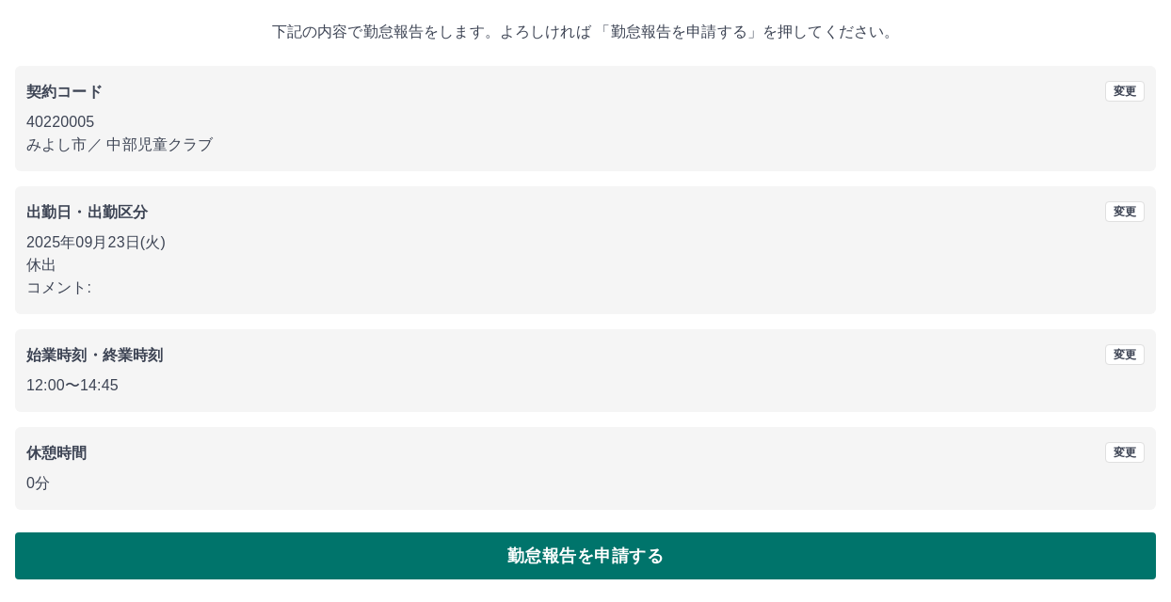 This screenshot has width=1171, height=602. What do you see at coordinates (87, 212) in the screenshot?
I see `b: 出勤日・出勤区分` at bounding box center [87, 212].